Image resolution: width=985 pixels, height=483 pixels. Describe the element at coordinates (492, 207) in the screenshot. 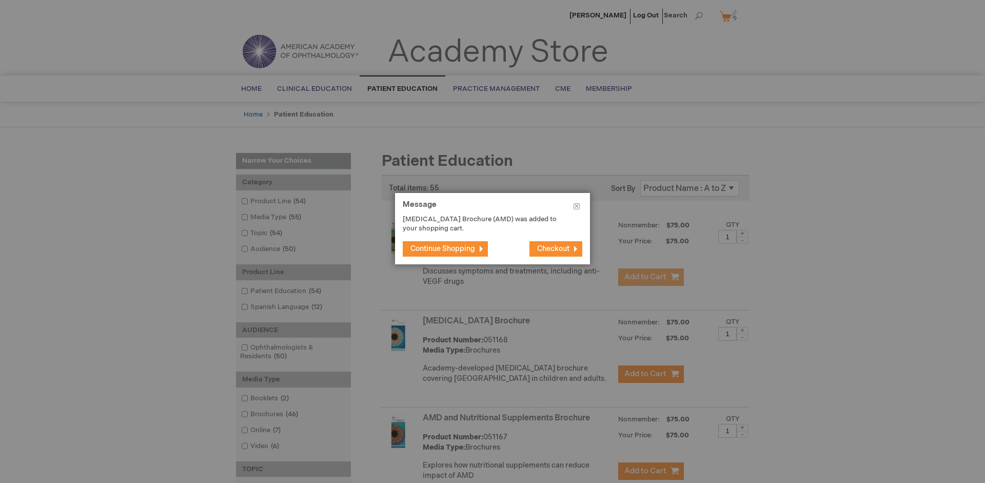

I see `h1: Message` at that location.